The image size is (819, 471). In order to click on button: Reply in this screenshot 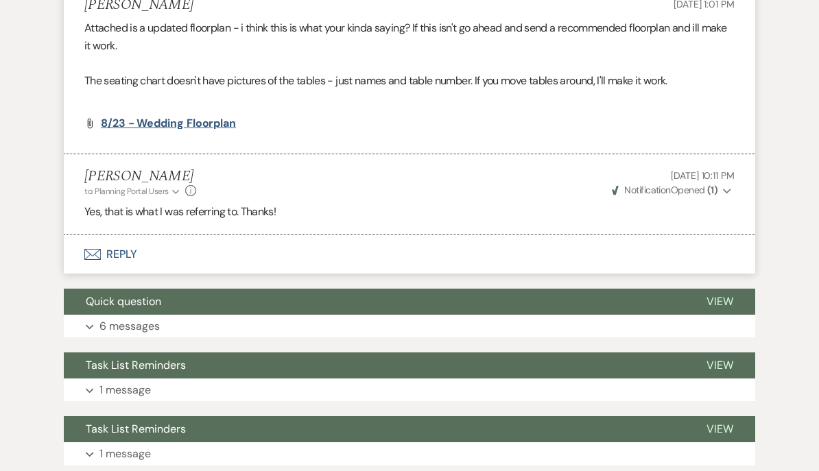, I will do `click(409, 254)`.